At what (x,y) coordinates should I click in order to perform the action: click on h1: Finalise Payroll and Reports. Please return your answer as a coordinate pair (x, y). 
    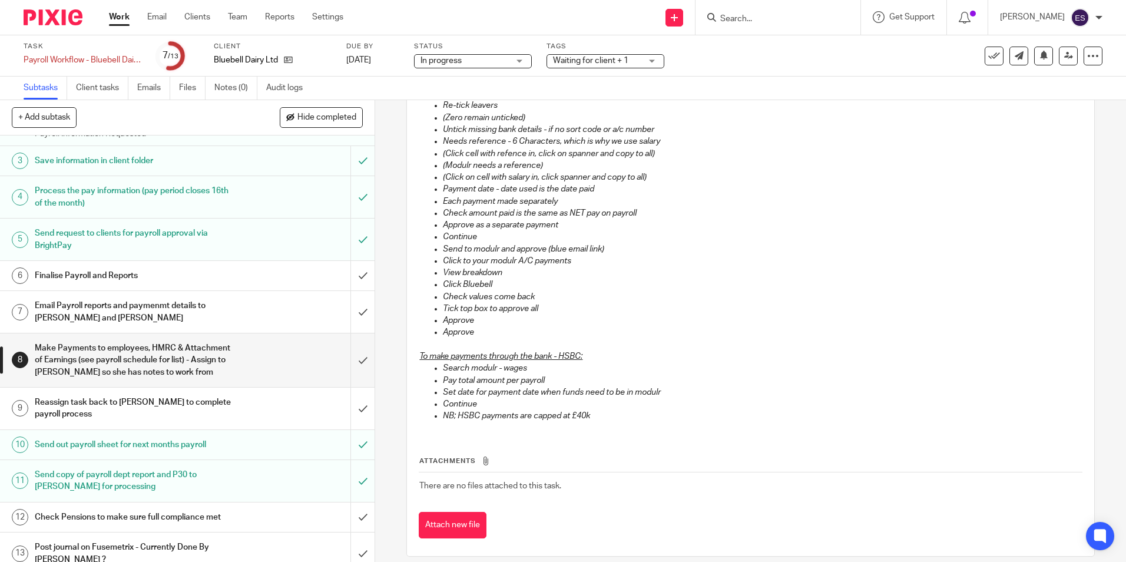
    Looking at the image, I should click on (136, 276).